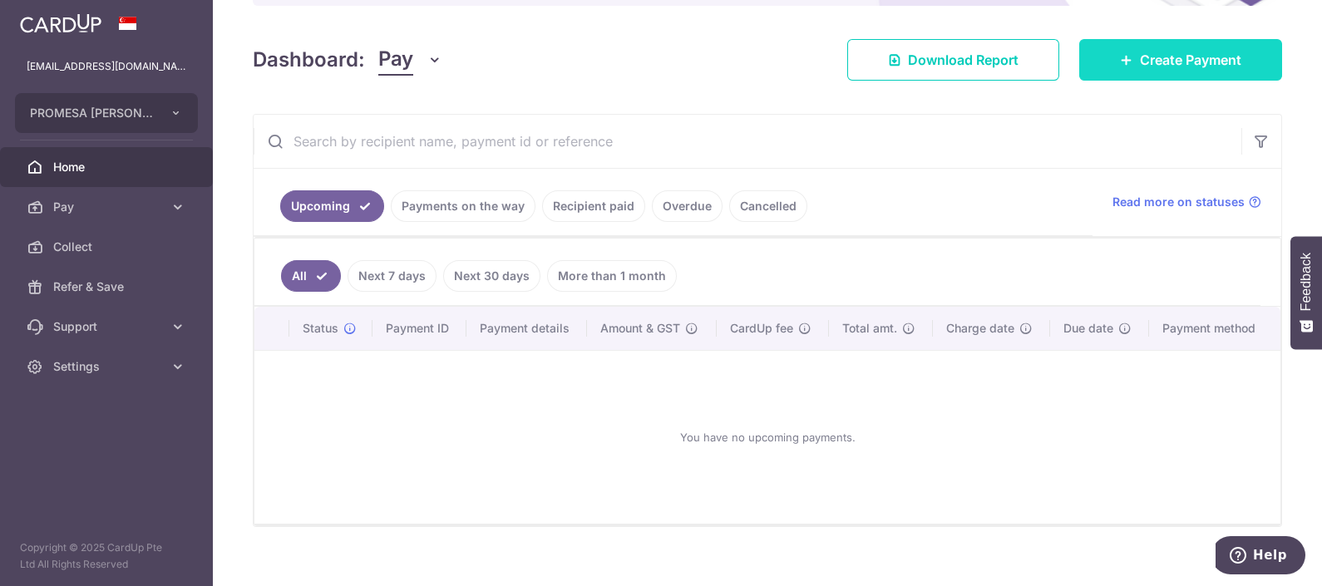 The height and width of the screenshot is (586, 1322). Describe the element at coordinates (419, 328) in the screenshot. I see `th: Payment ID` at that location.